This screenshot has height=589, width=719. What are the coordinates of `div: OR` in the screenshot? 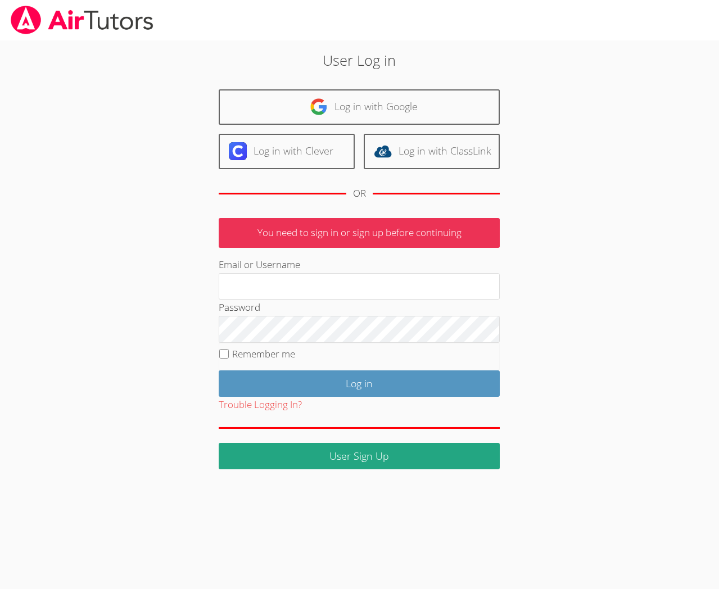 It's located at (359, 193).